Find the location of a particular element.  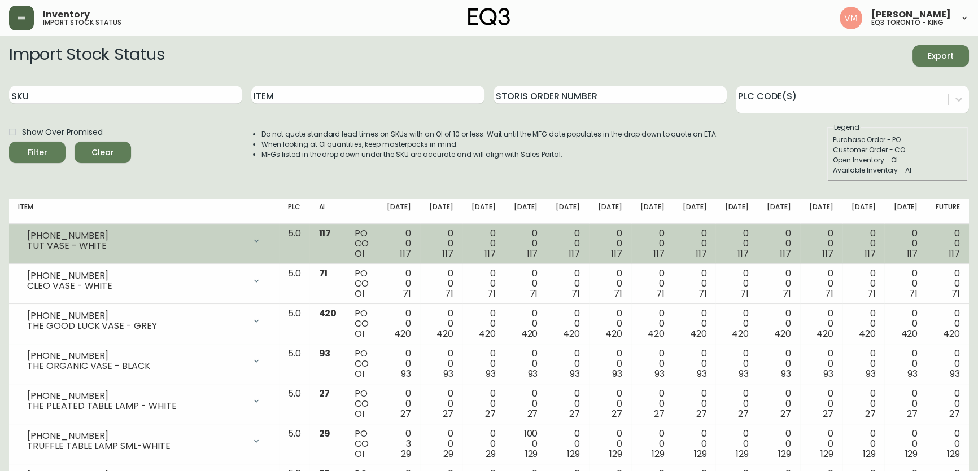

h5: eq3 toronto - king is located at coordinates (907, 23).